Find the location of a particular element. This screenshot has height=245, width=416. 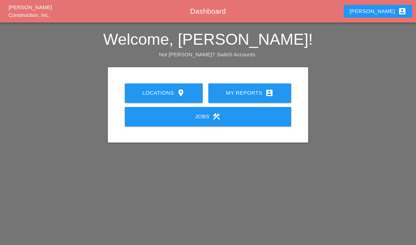

a: Locations is located at coordinates (164, 93).